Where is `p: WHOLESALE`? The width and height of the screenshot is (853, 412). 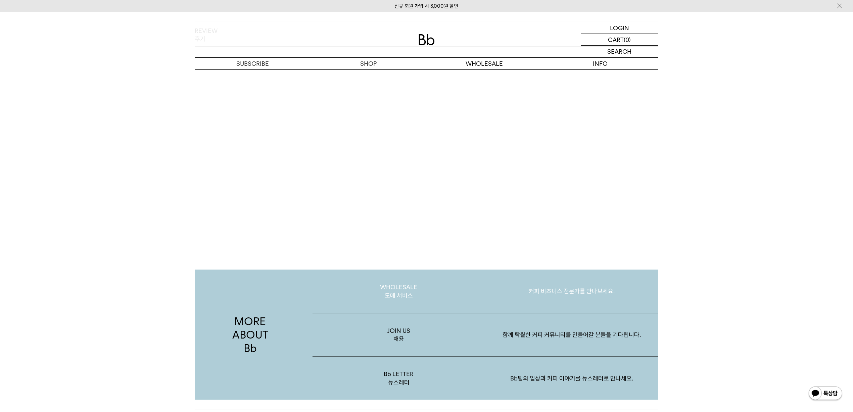
p: WHOLESALE is located at coordinates (484, 63).